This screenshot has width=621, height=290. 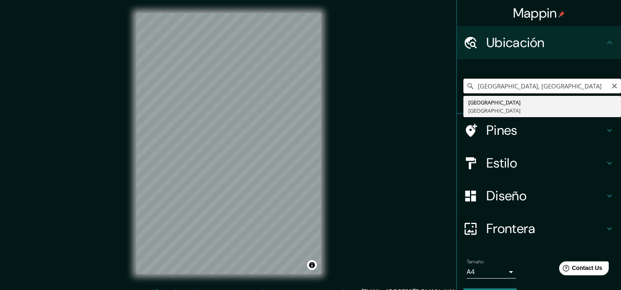 What do you see at coordinates (561, 14) in the screenshot?
I see `img: pin-icon.png` at bounding box center [561, 14].